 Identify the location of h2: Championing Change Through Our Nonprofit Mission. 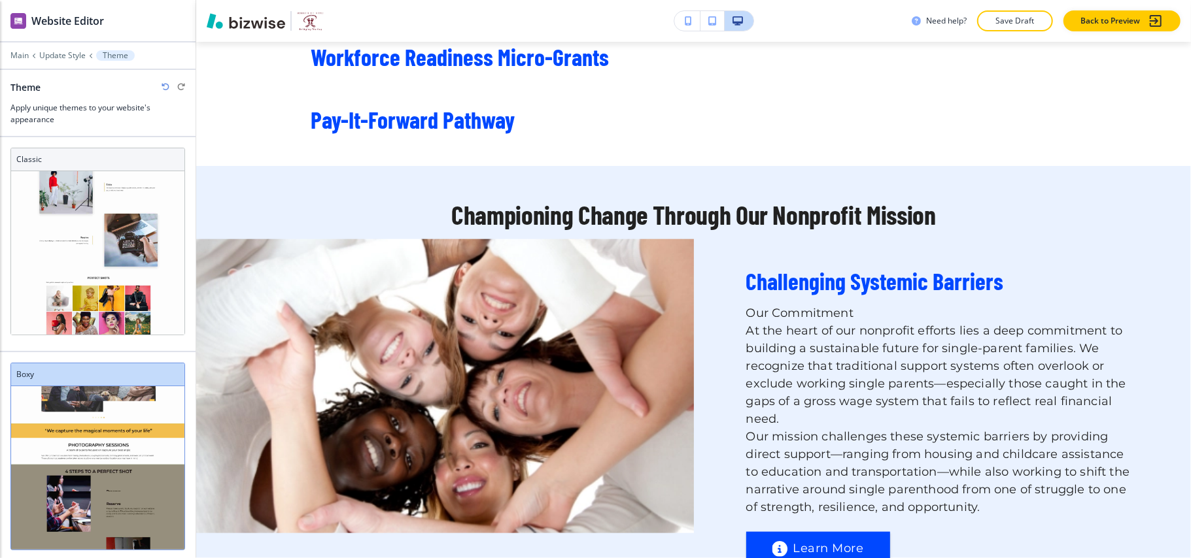
(694, 220).